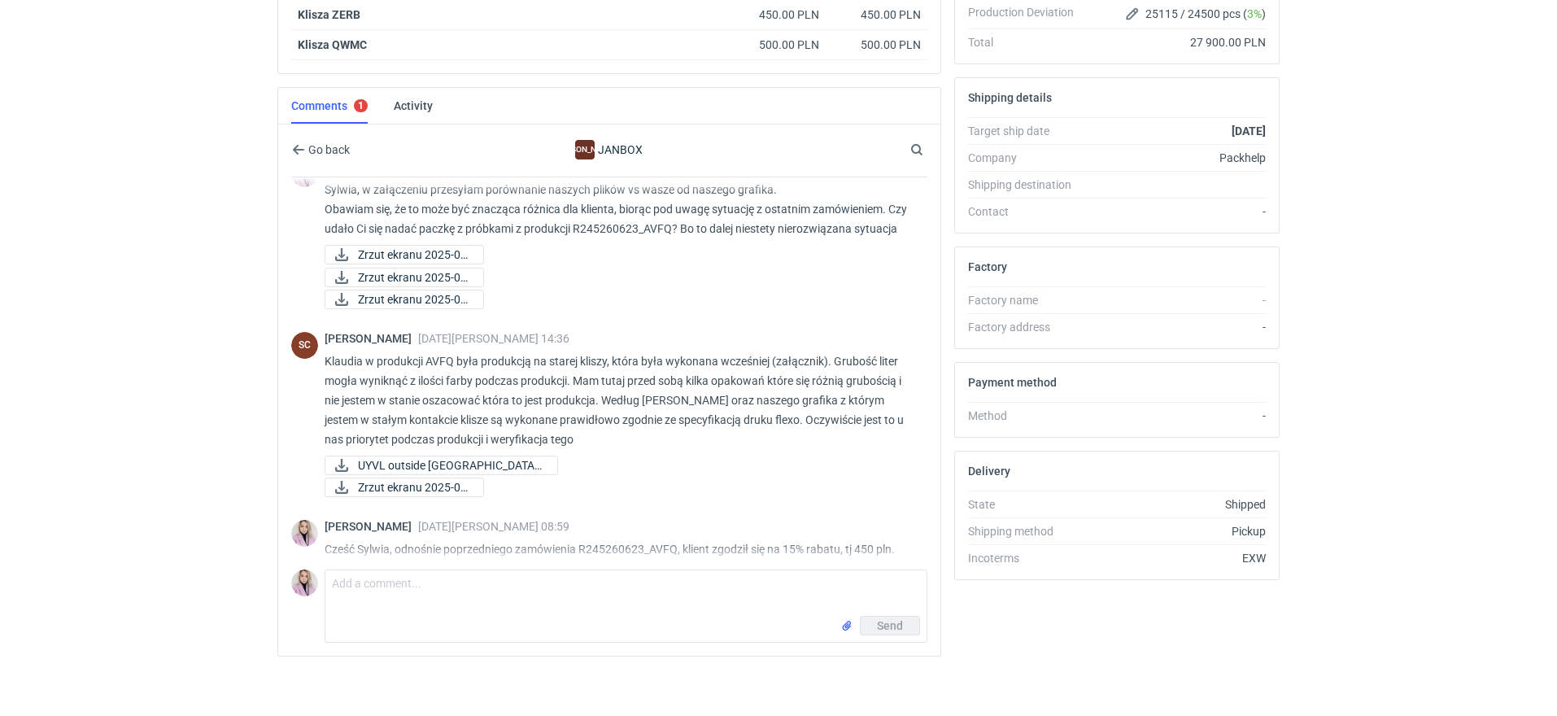 This screenshot has height=716, width=1557. Describe the element at coordinates (1028, 300) in the screenshot. I see `div: Factory name` at that location.